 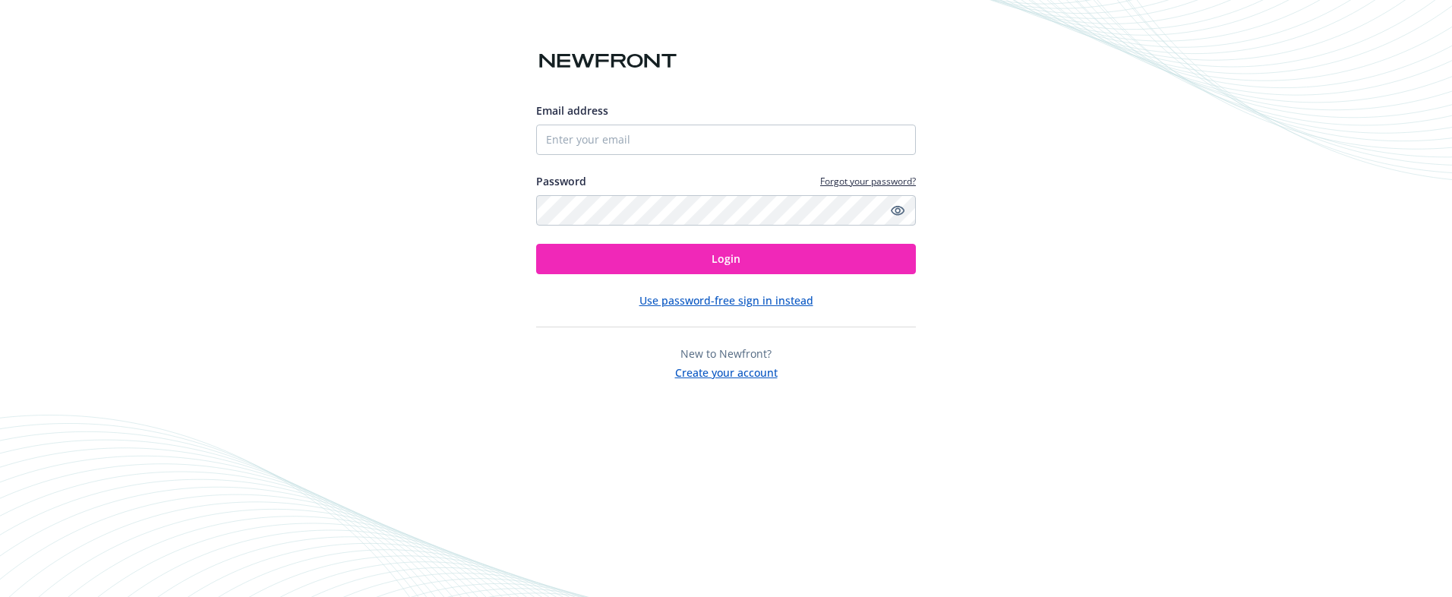 What do you see at coordinates (726, 258) in the screenshot?
I see `span: Login` at bounding box center [726, 258].